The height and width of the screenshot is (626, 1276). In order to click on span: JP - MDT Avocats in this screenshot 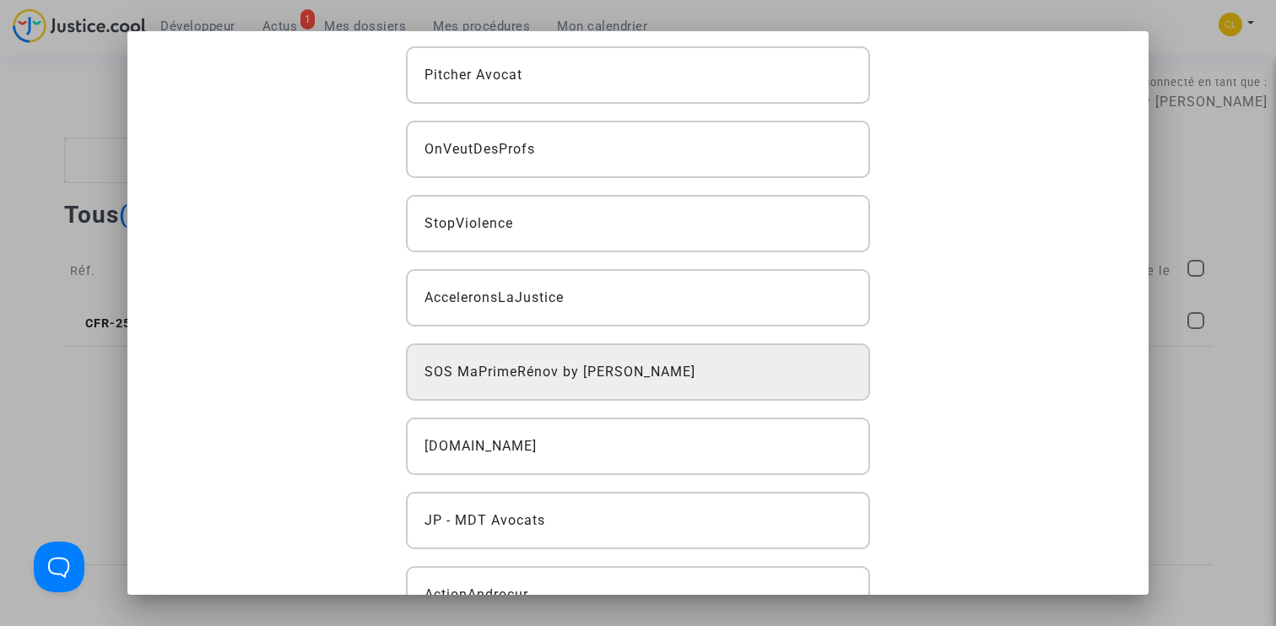, I will do `click(484, 521)`.